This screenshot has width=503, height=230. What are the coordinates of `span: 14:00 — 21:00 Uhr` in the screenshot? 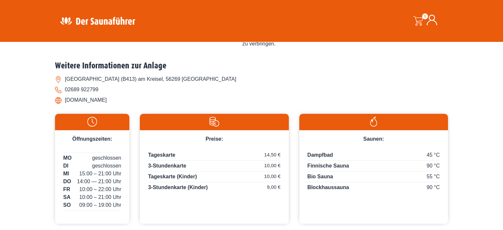 It's located at (99, 182).